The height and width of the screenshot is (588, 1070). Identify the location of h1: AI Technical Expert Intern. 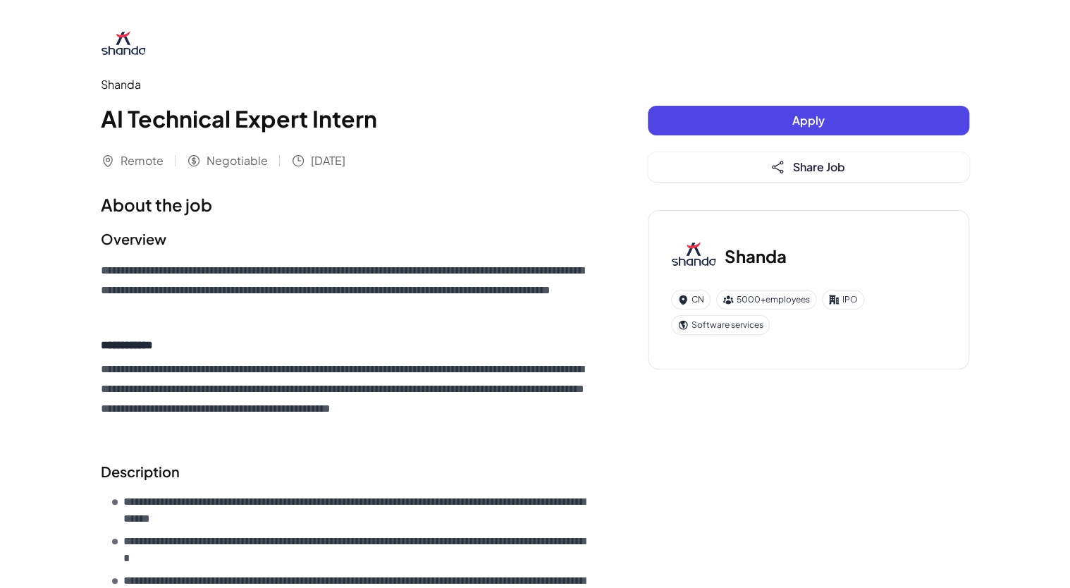
(346, 118).